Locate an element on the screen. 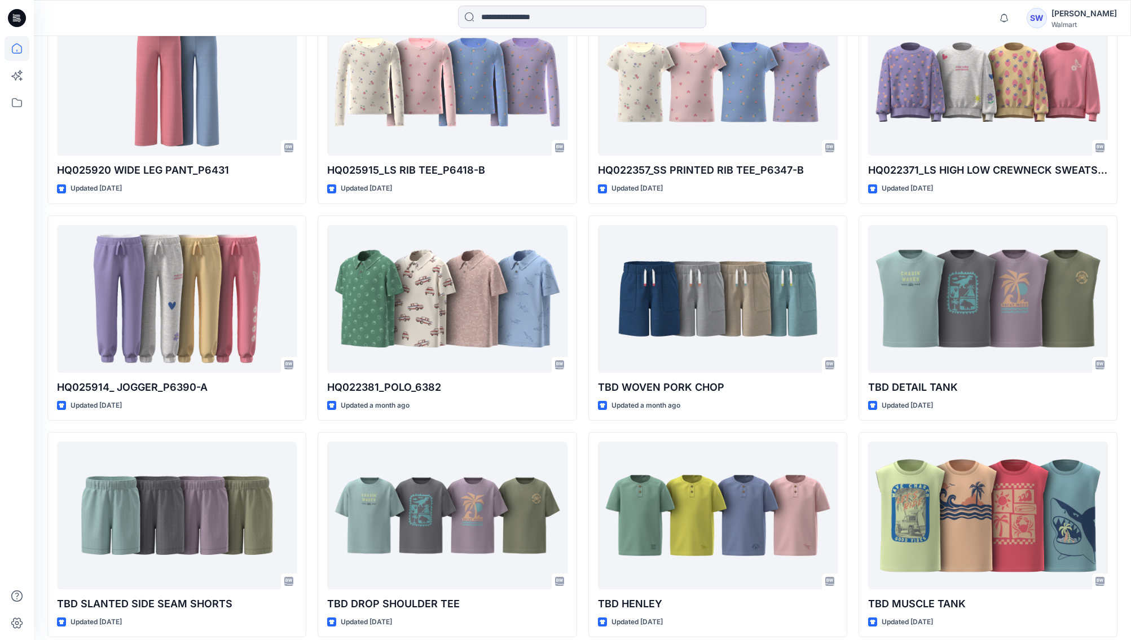  div: SW is located at coordinates (1036, 18).